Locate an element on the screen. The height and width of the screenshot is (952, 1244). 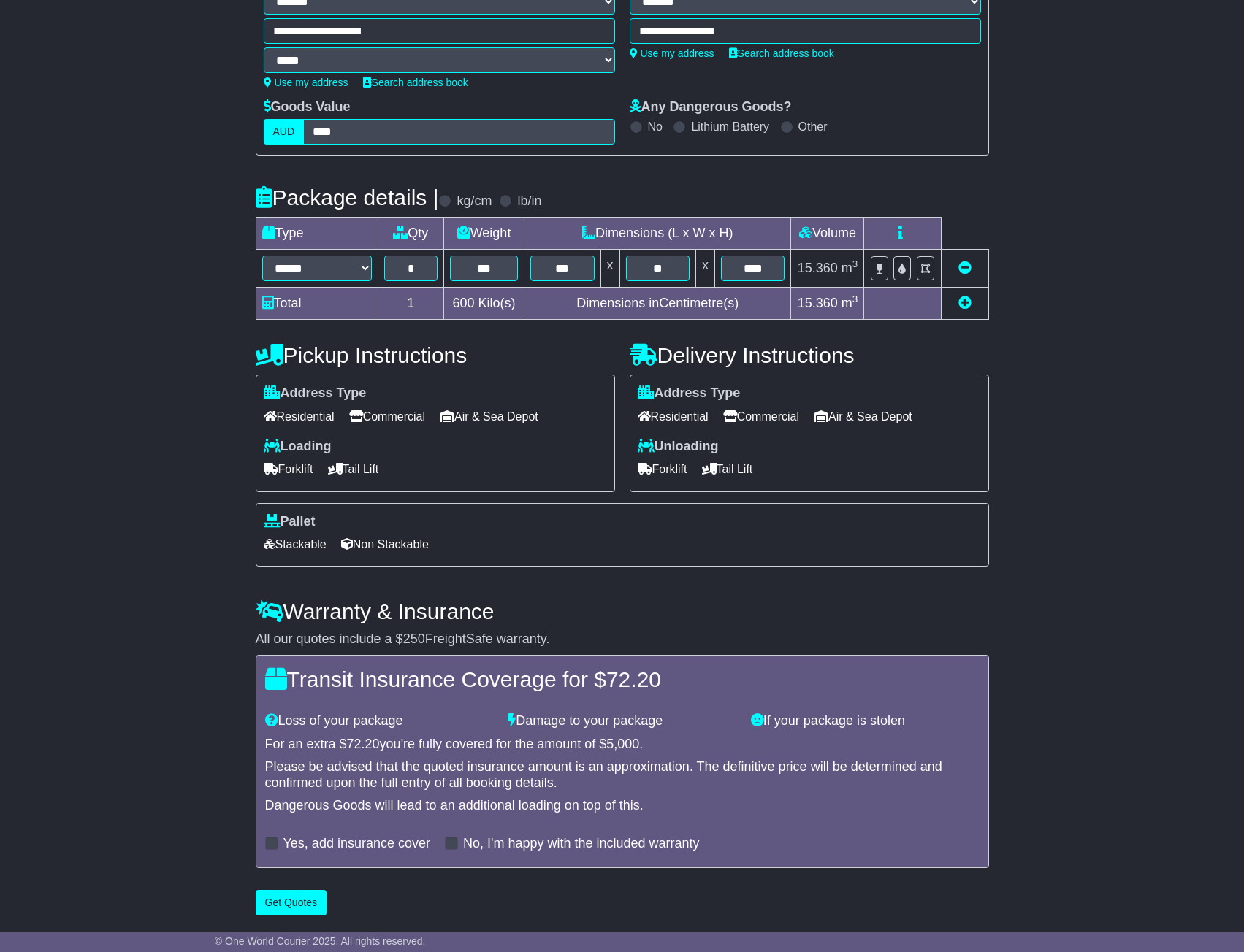
label: No is located at coordinates (655, 126).